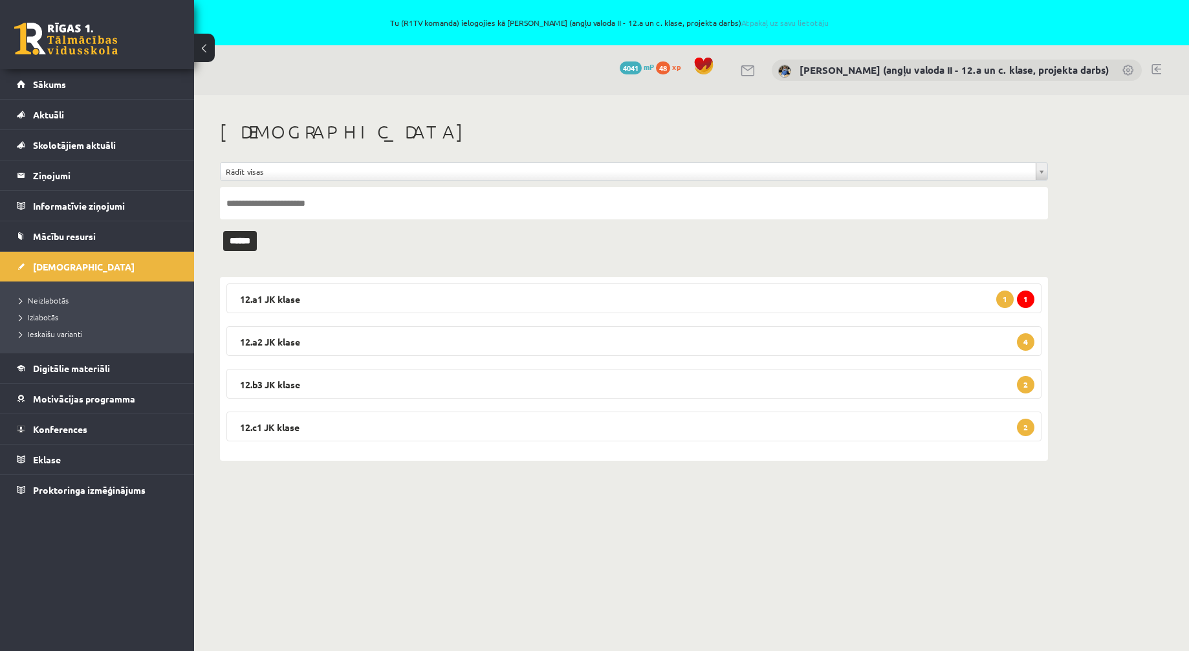 The height and width of the screenshot is (651, 1189). Describe the element at coordinates (97, 84) in the screenshot. I see `a: Sākums` at that location.